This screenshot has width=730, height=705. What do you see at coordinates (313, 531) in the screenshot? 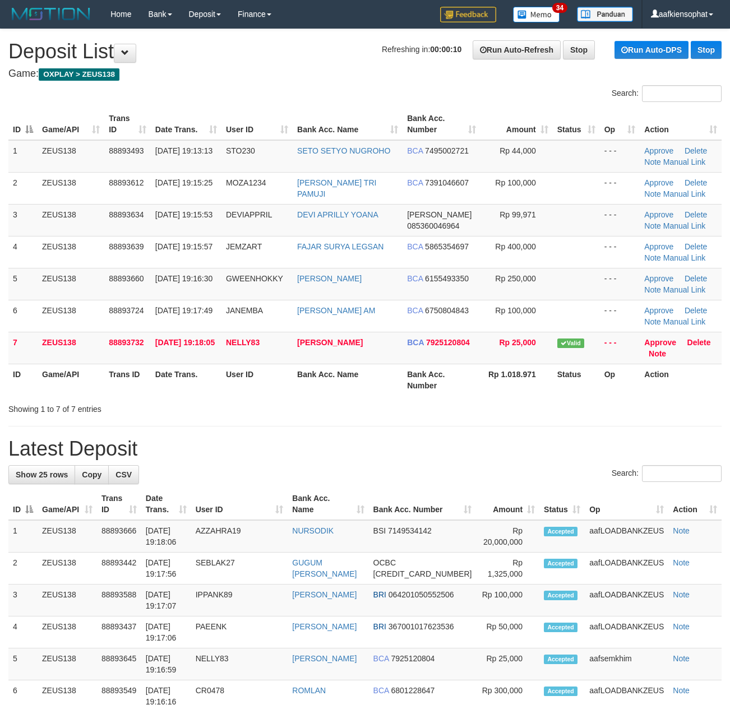
I see `a: NURSODIK` at bounding box center [313, 531].